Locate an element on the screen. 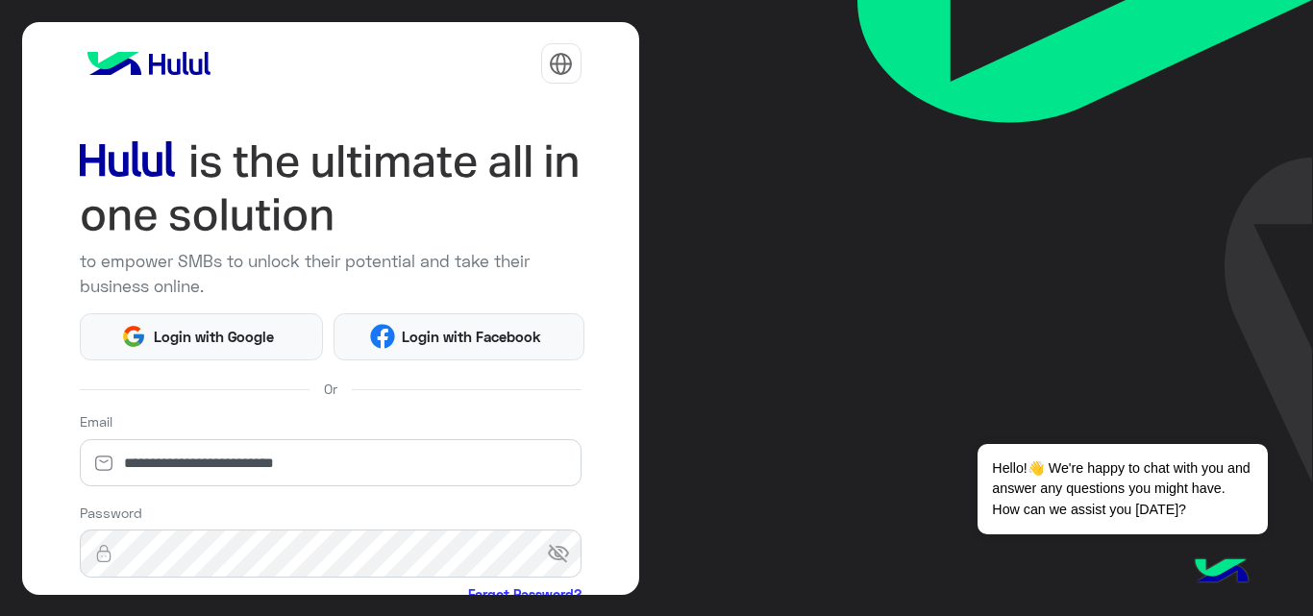 The image size is (1313, 616). span: Login with Google is located at coordinates (213, 337).